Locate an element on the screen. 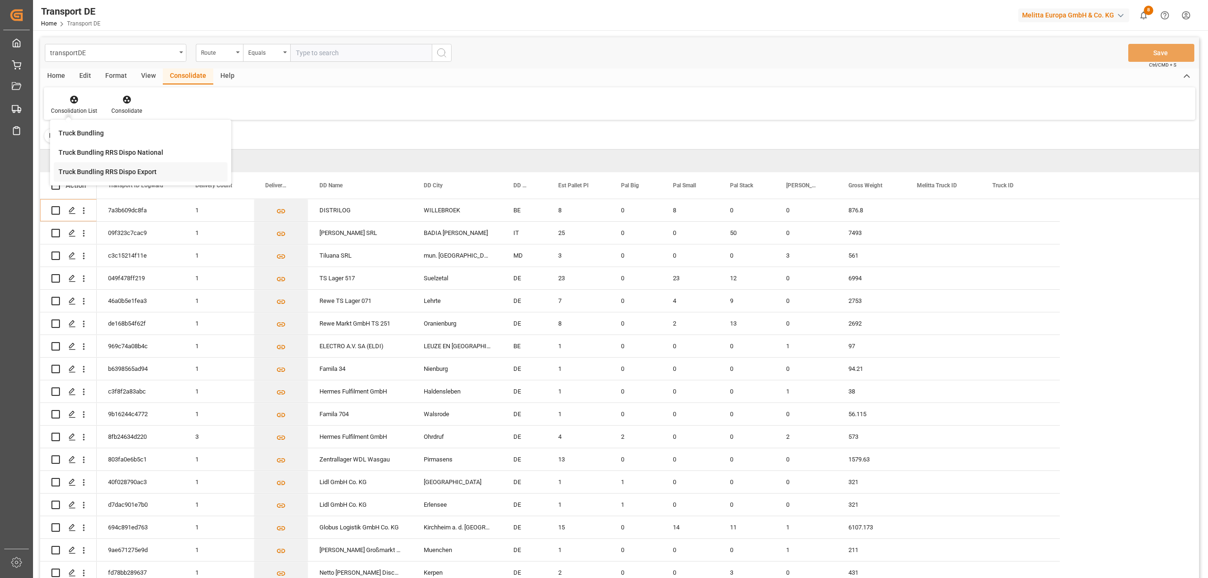  button: Melitta Europa GmbH & Co. KG is located at coordinates (1076, 15).